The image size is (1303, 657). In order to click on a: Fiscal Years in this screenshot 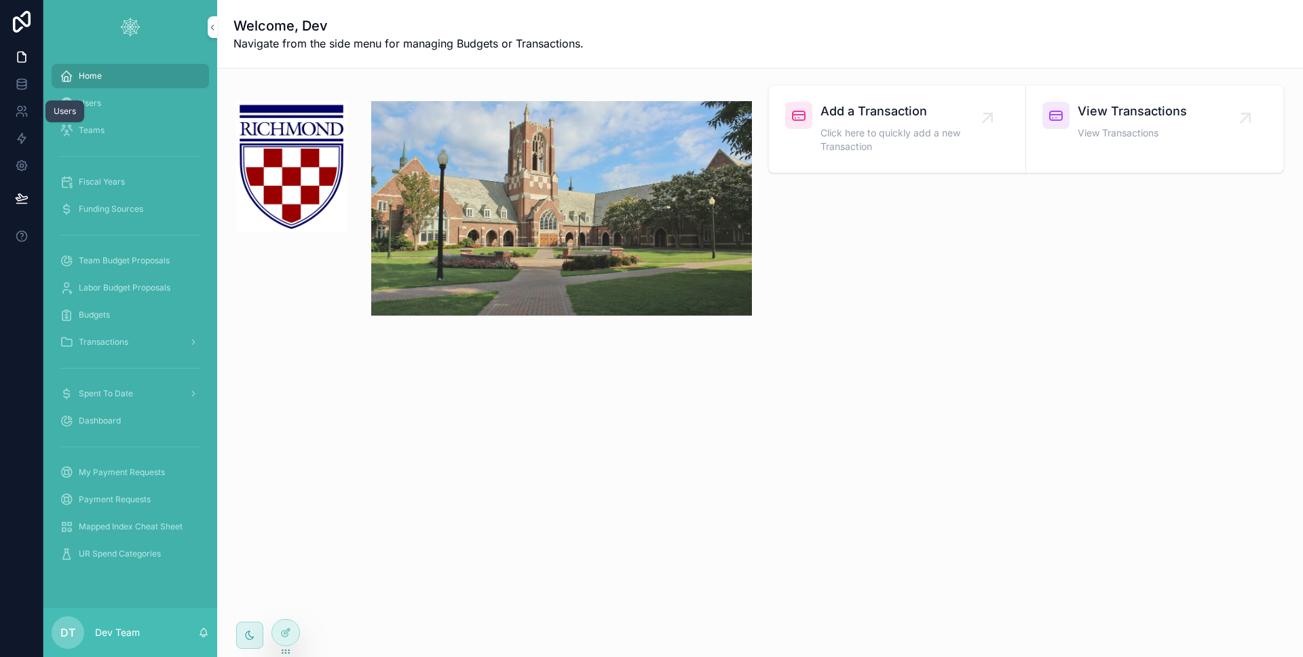, I will do `click(130, 182)`.